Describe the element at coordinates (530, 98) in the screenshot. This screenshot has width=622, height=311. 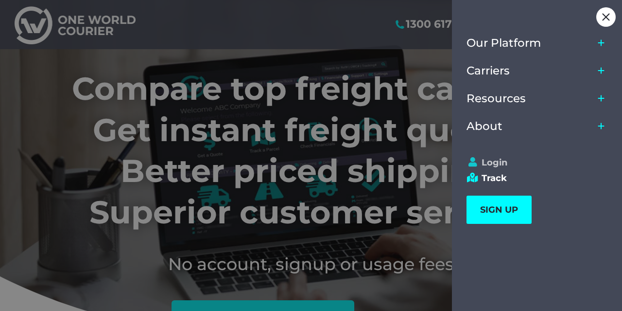
I see `a: Resources` at that location.